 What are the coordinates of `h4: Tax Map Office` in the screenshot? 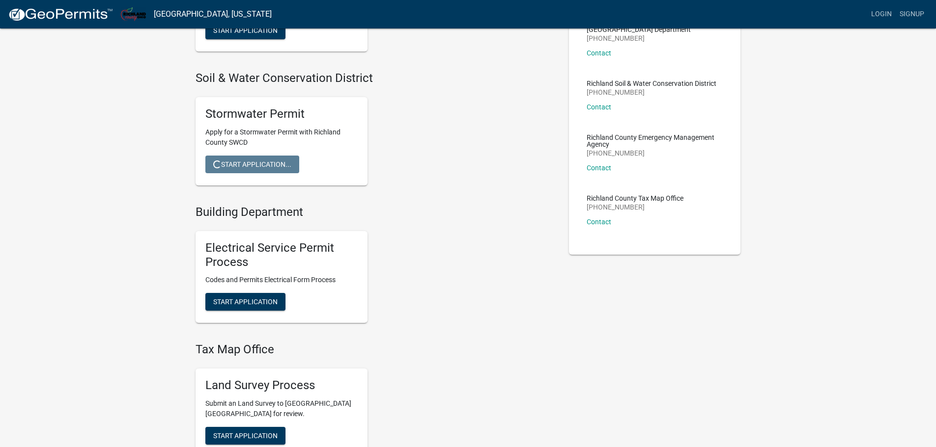 It's located at (375, 350).